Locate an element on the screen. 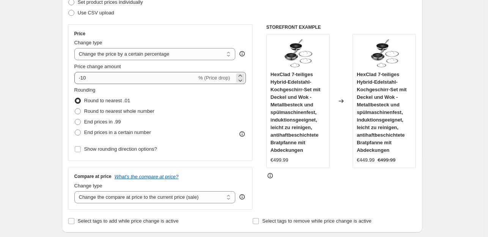 The height and width of the screenshot is (237, 488). span: Select tags to remove while price change is active is located at coordinates (317, 221).